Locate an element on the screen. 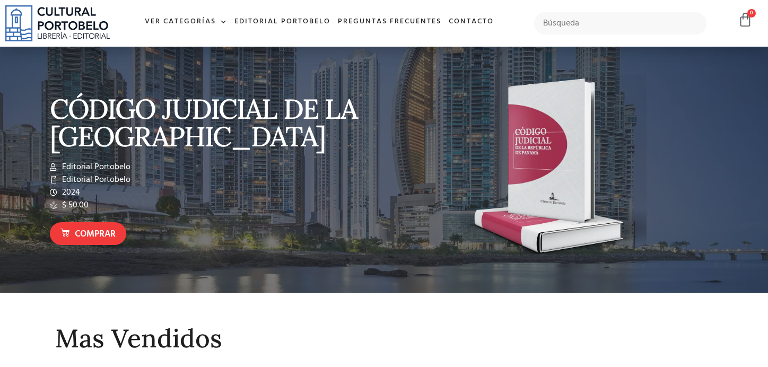  a: Preguntas frecuentes is located at coordinates (389, 22).